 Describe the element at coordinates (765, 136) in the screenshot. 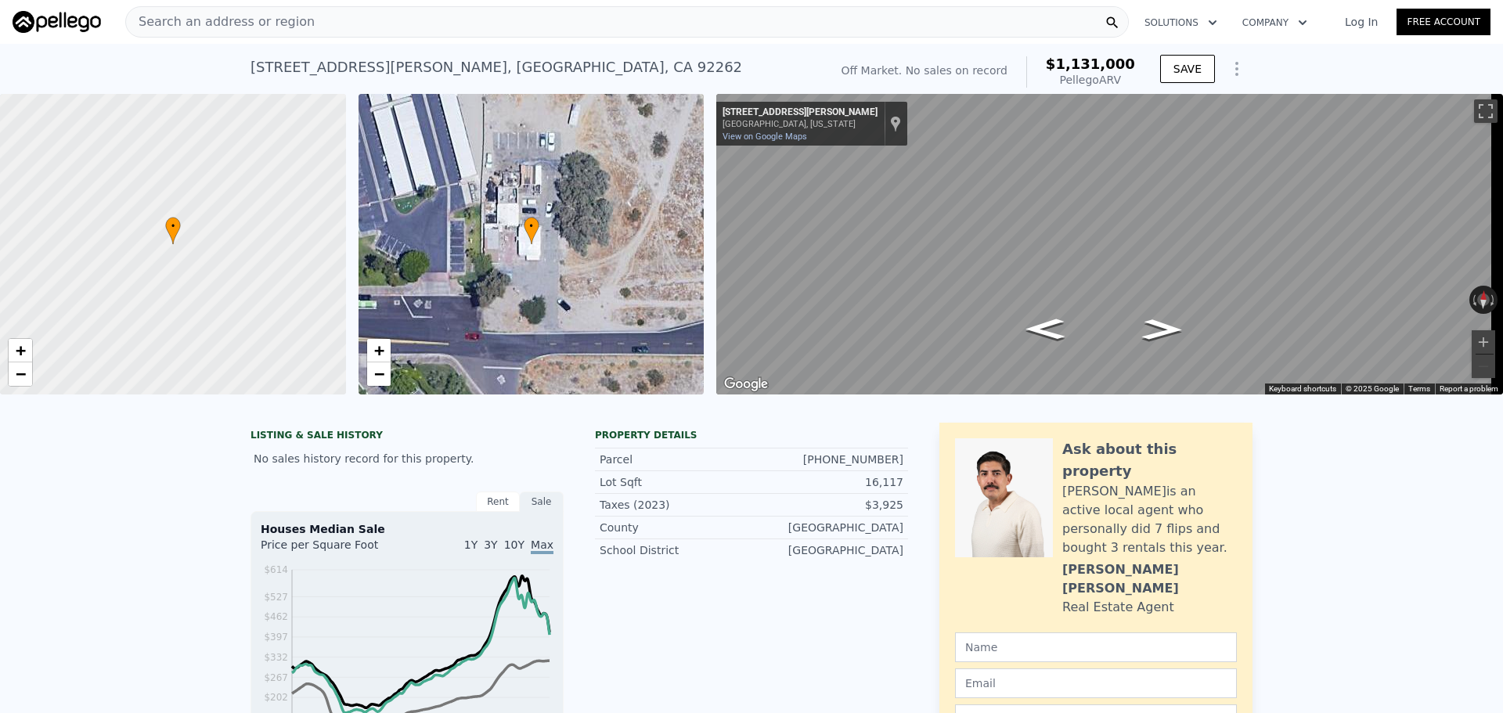

I see `a: View on Google Maps` at that location.